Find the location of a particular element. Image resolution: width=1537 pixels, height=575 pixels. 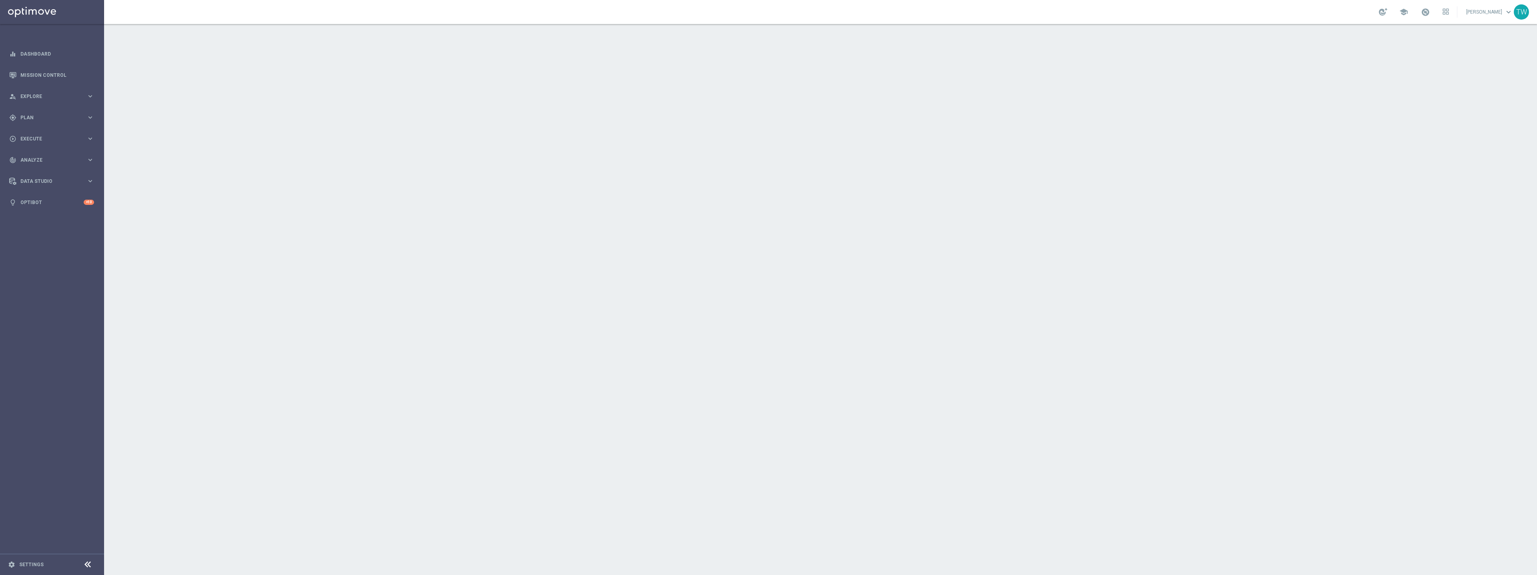

button: track_changes Analyze keyboard_arrow_right is located at coordinates (52, 160).